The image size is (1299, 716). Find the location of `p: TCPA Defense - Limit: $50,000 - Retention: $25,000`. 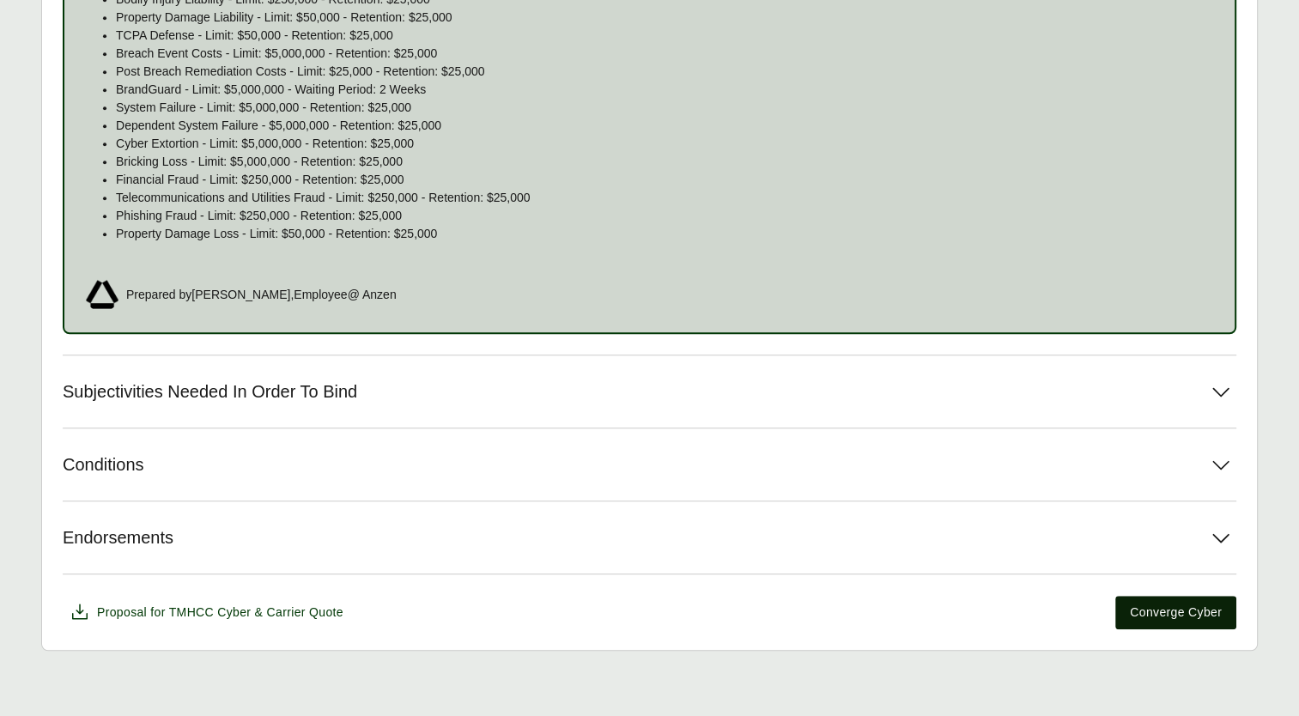

p: TCPA Defense - Limit: $50,000 - Retention: $25,000 is located at coordinates (665, 35).